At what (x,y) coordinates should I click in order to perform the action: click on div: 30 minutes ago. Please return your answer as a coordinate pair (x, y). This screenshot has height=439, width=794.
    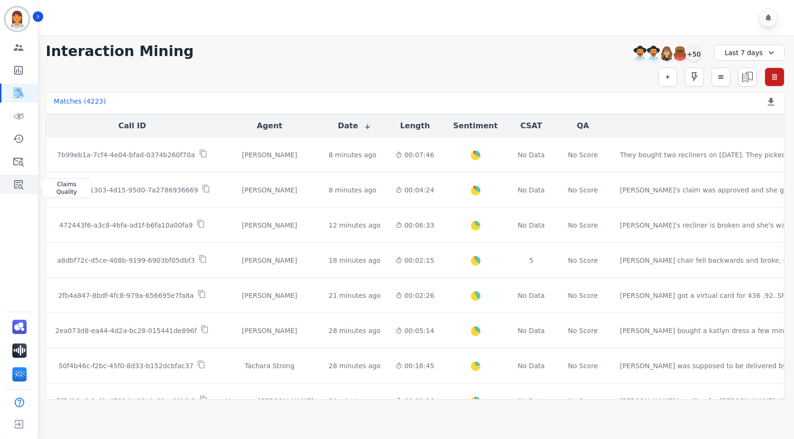
    Looking at the image, I should click on (354, 401).